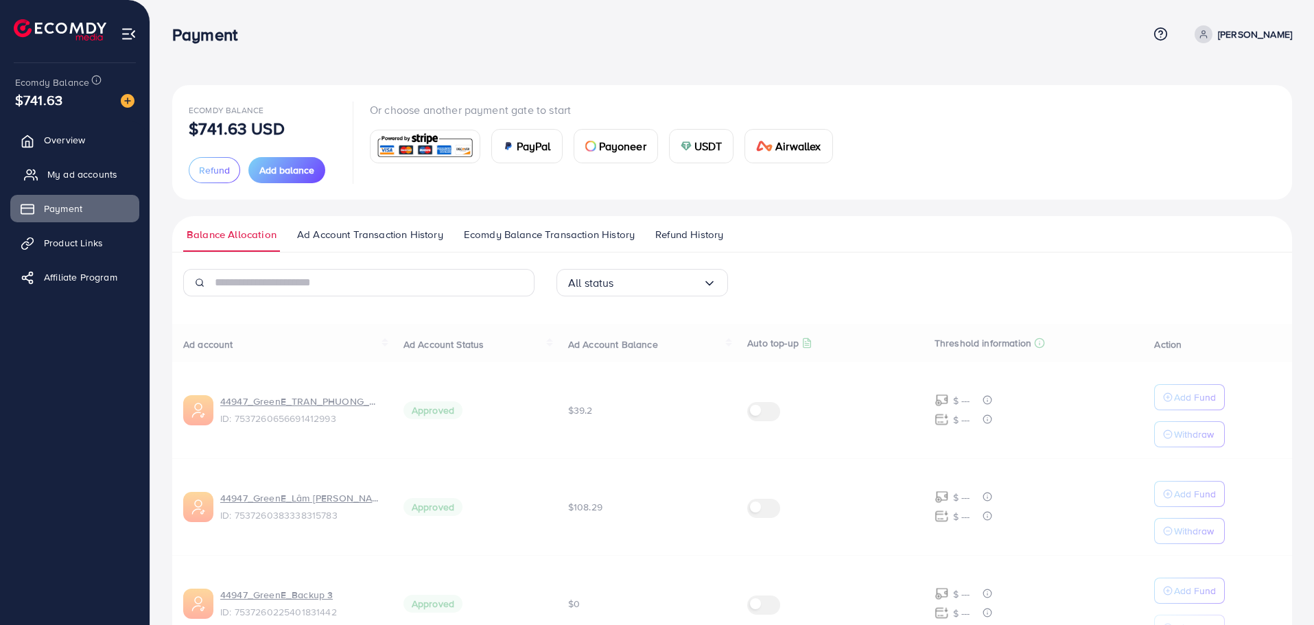 The width and height of the screenshot is (1314, 625). I want to click on button: Add balance, so click(287, 170).